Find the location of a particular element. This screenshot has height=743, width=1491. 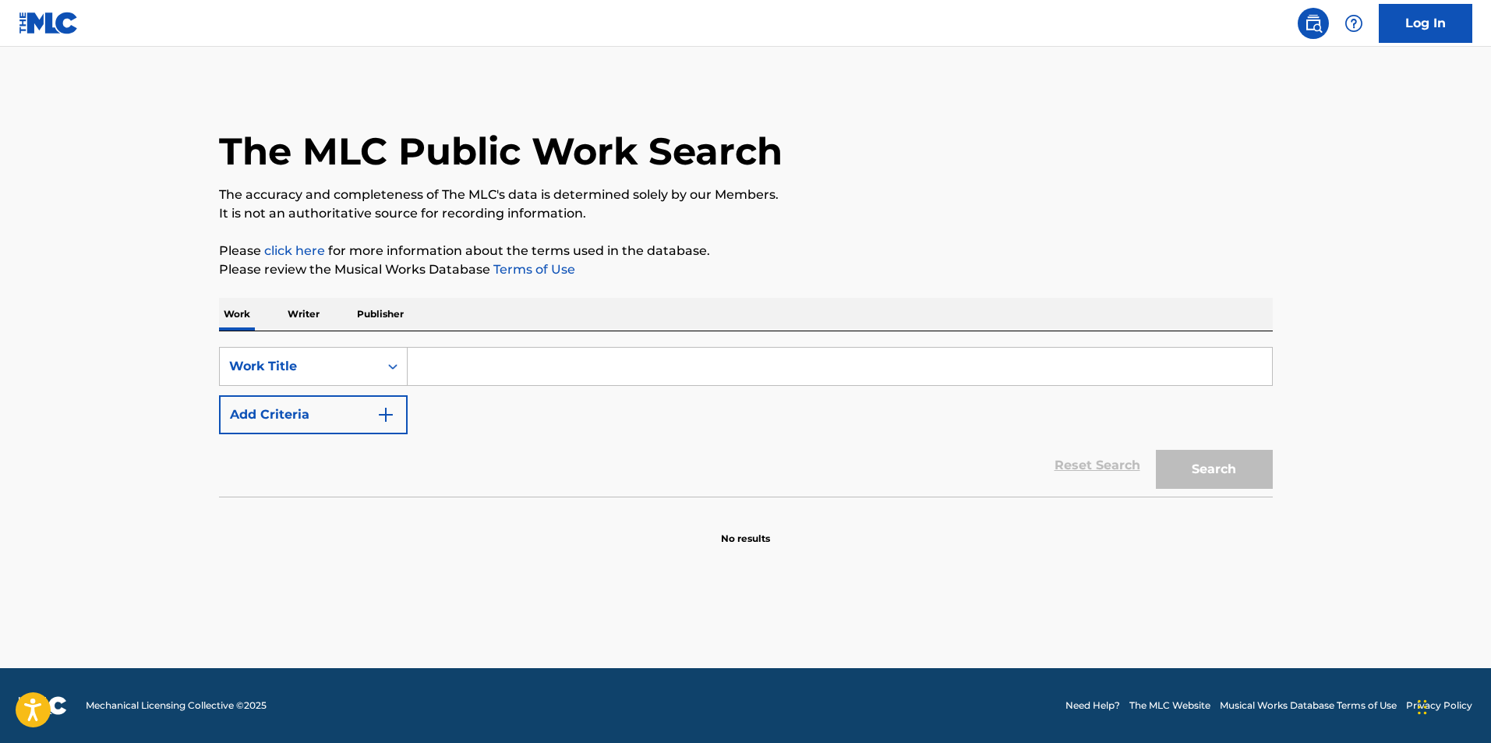

p: Work is located at coordinates (237, 314).